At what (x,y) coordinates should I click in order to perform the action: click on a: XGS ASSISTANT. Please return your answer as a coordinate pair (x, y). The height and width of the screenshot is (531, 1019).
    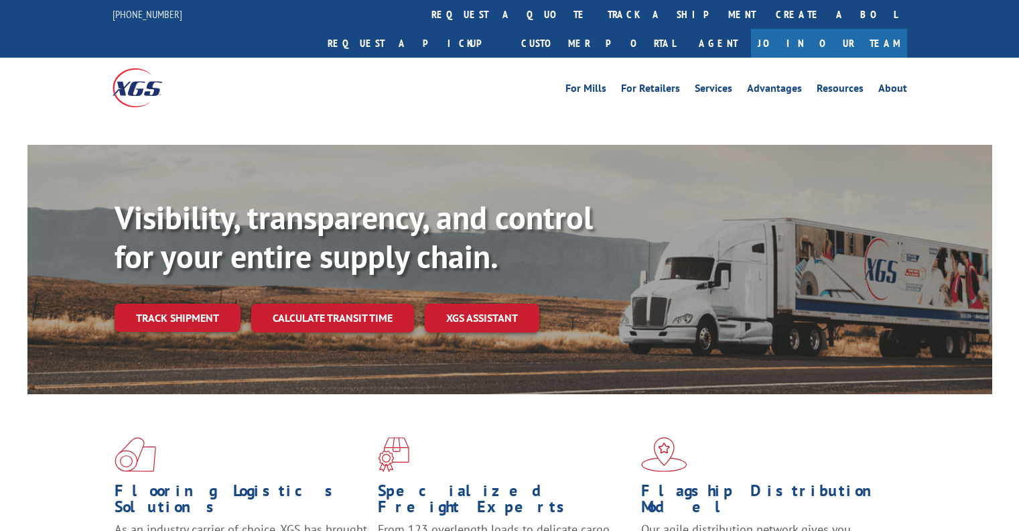
    Looking at the image, I should click on (482, 318).